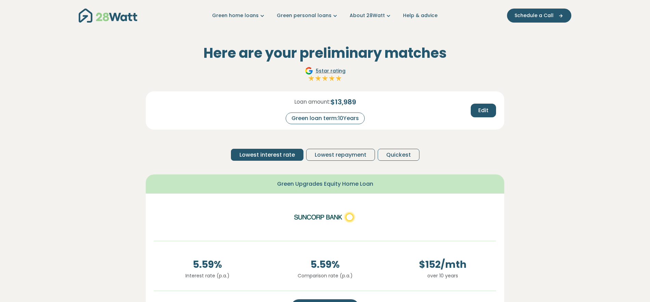 Image resolution: width=650 pixels, height=302 pixels. I want to click on span: Lowest interest rate, so click(267, 155).